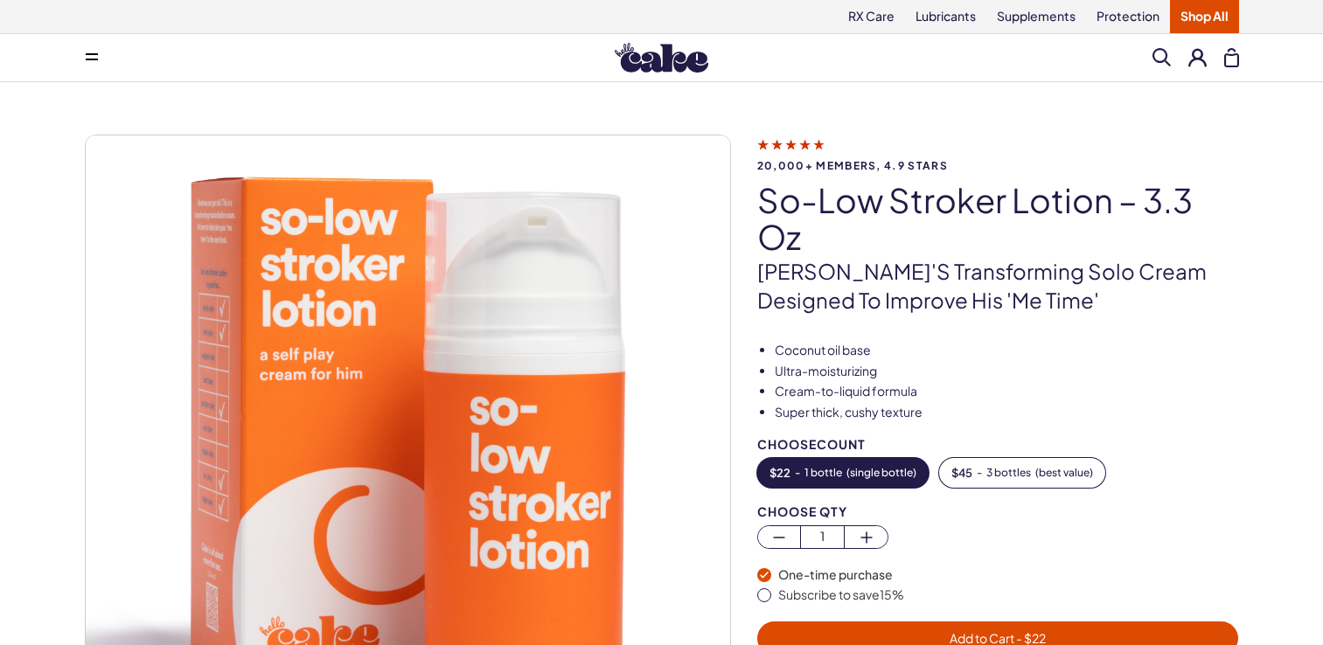  Describe the element at coordinates (822, 536) in the screenshot. I see `span: 1` at that location.